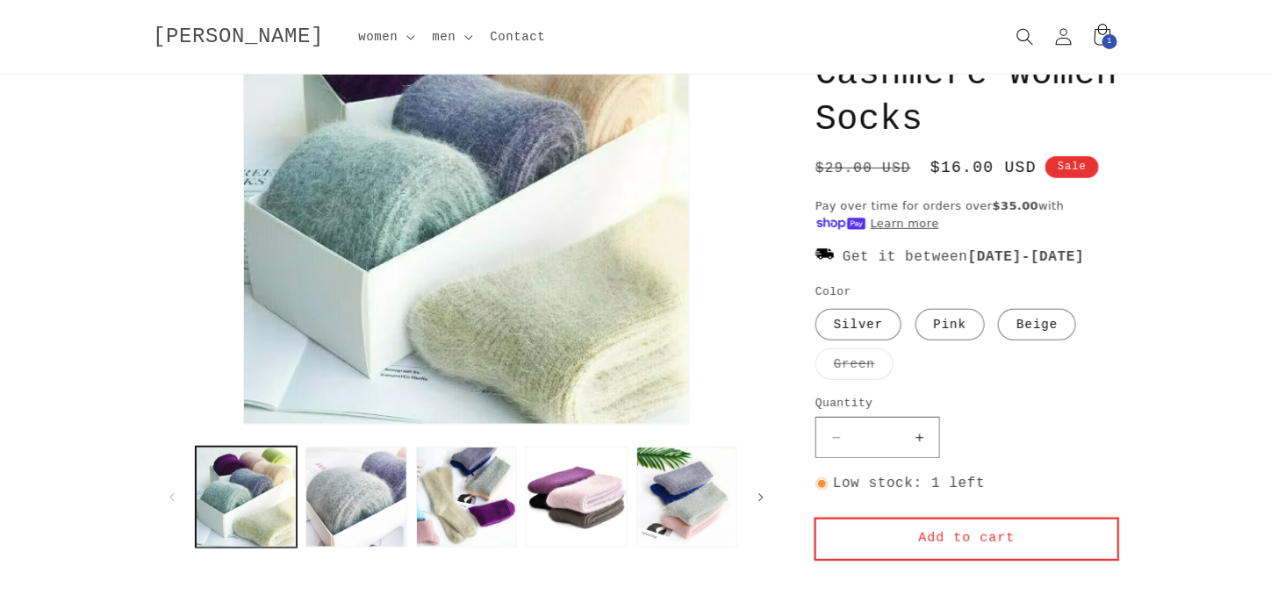 Image resolution: width=1271 pixels, height=609 pixels. I want to click on label: Quantity, so click(967, 404).